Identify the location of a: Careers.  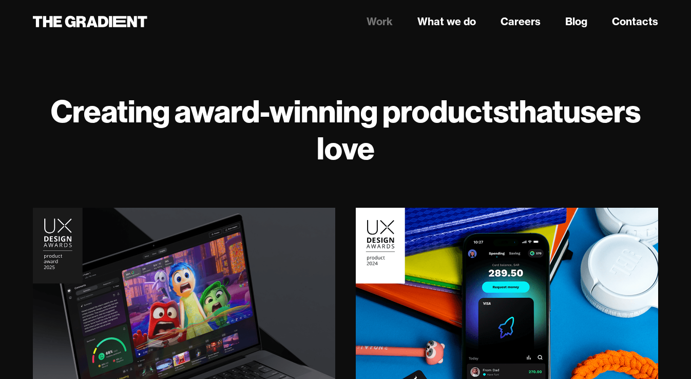
(521, 22).